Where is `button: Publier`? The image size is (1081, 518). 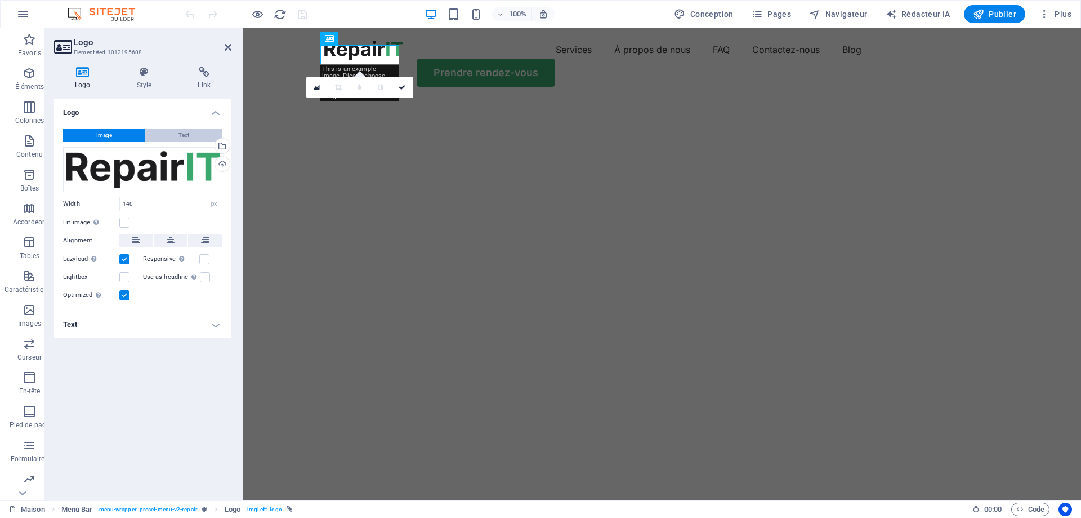
button: Publier is located at coordinates (995, 14).